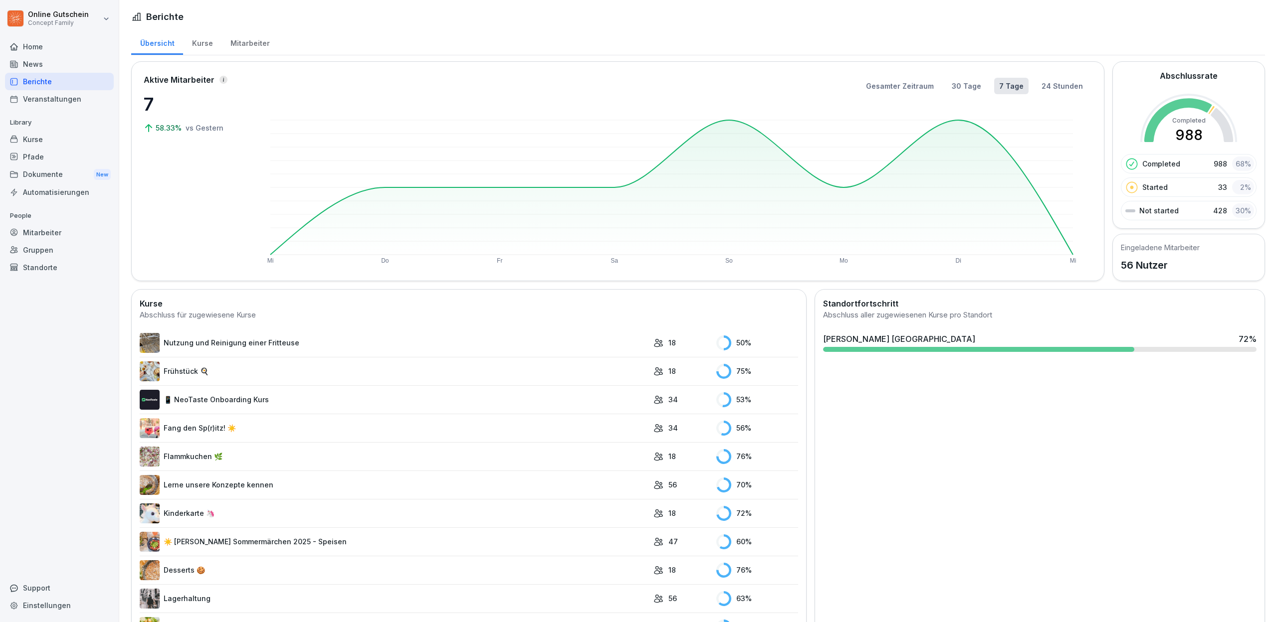  I want to click on div: Home, so click(59, 46).